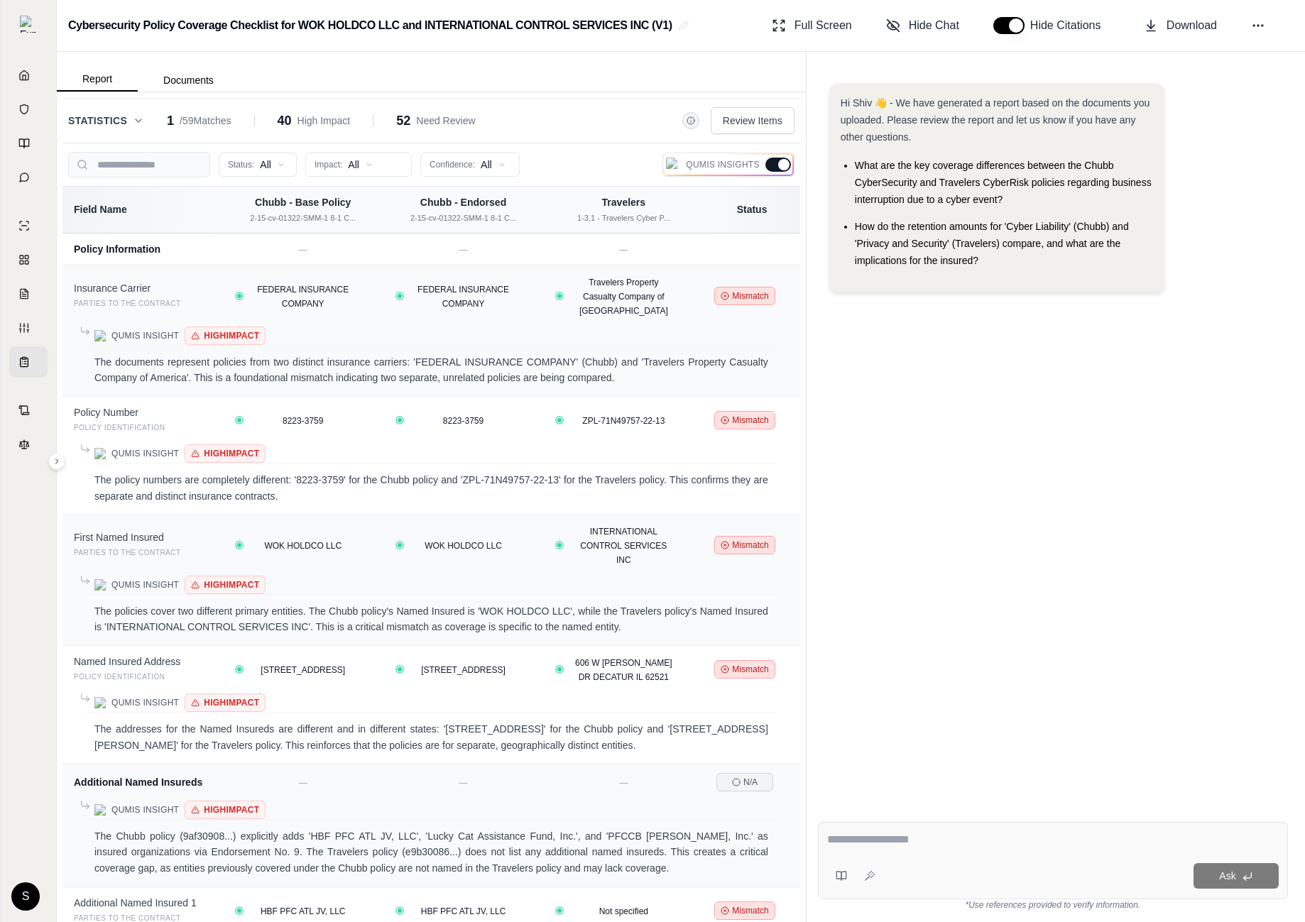 This screenshot has width=1305, height=922. Describe the element at coordinates (723, 165) in the screenshot. I see `span: Qumis Insights` at that location.